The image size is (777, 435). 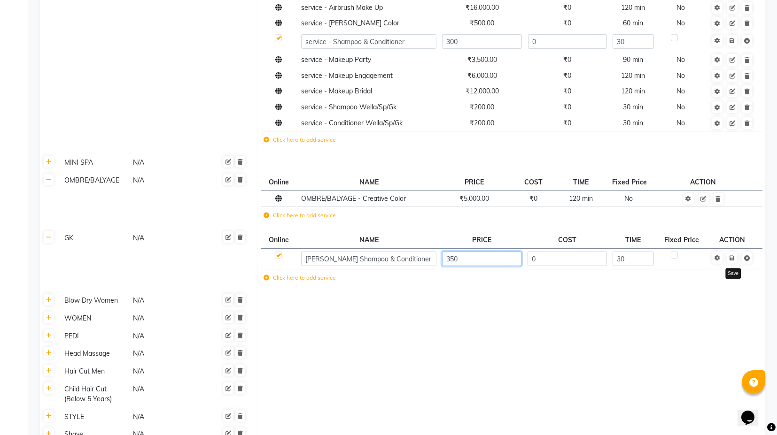 What do you see at coordinates (474, 199) in the screenshot?
I see `span: ₹5,000.00` at bounding box center [474, 199].